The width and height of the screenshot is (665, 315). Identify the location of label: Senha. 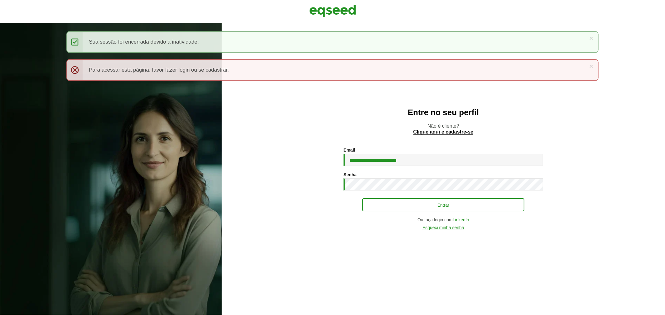
(350, 175).